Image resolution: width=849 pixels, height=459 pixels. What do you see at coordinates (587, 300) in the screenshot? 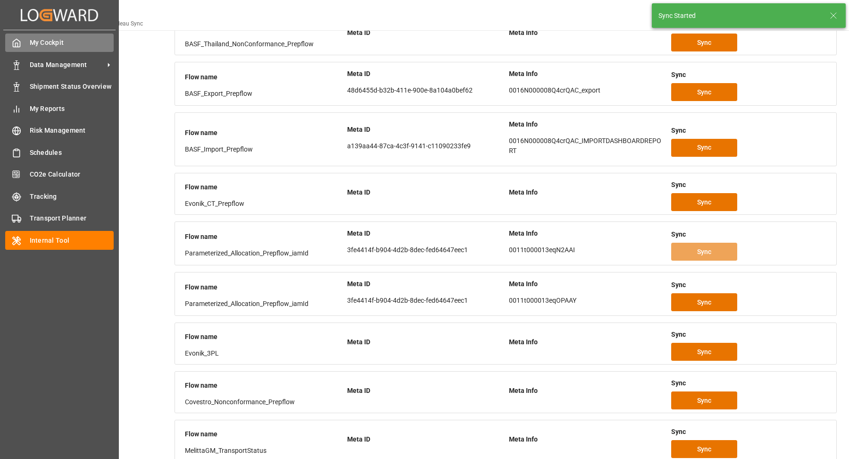
I see `p: 0011t000013eqOPAAY` at bounding box center [587, 300].